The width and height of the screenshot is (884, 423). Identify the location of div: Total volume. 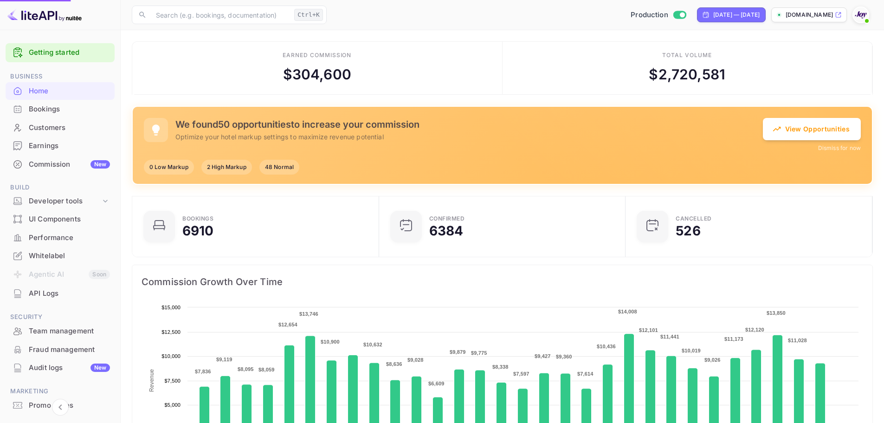
(687, 55).